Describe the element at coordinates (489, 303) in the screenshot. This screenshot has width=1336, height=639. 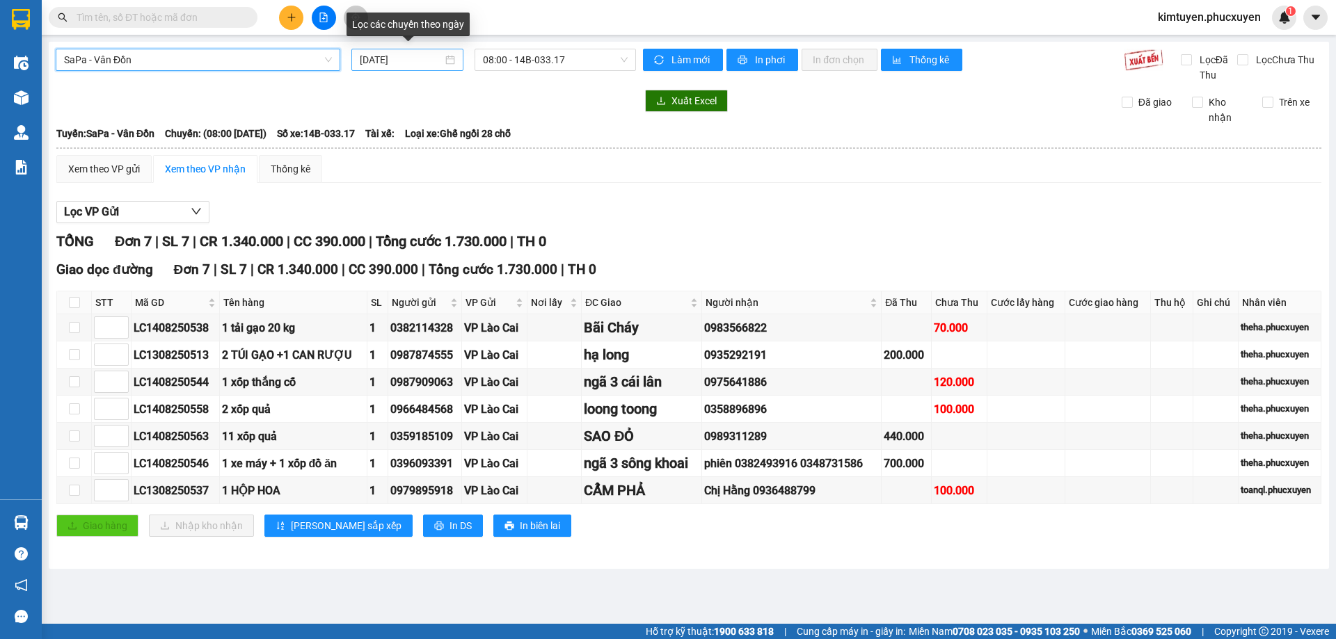
I see `span: VP Gửi` at that location.